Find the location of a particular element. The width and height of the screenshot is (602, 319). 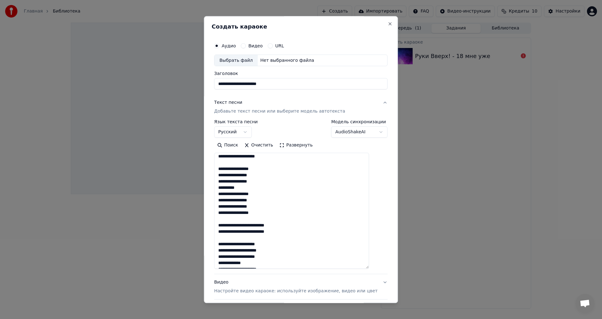

p: Добавьте текст песни или выберите модель автотекста is located at coordinates (280, 112).